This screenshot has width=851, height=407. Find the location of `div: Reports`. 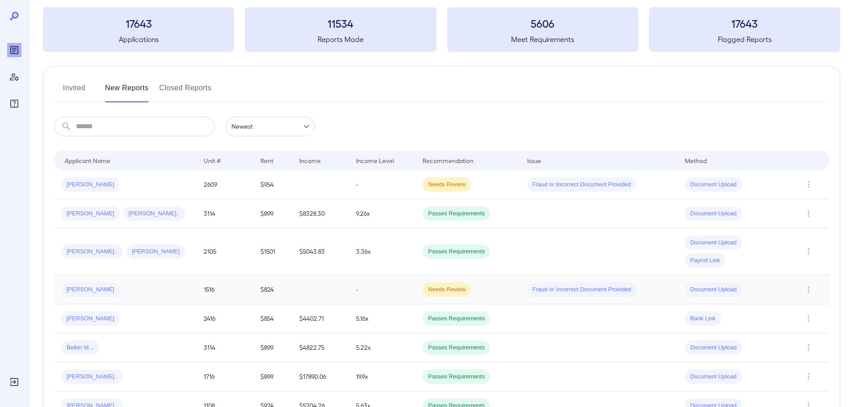

div: Reports is located at coordinates (14, 50).